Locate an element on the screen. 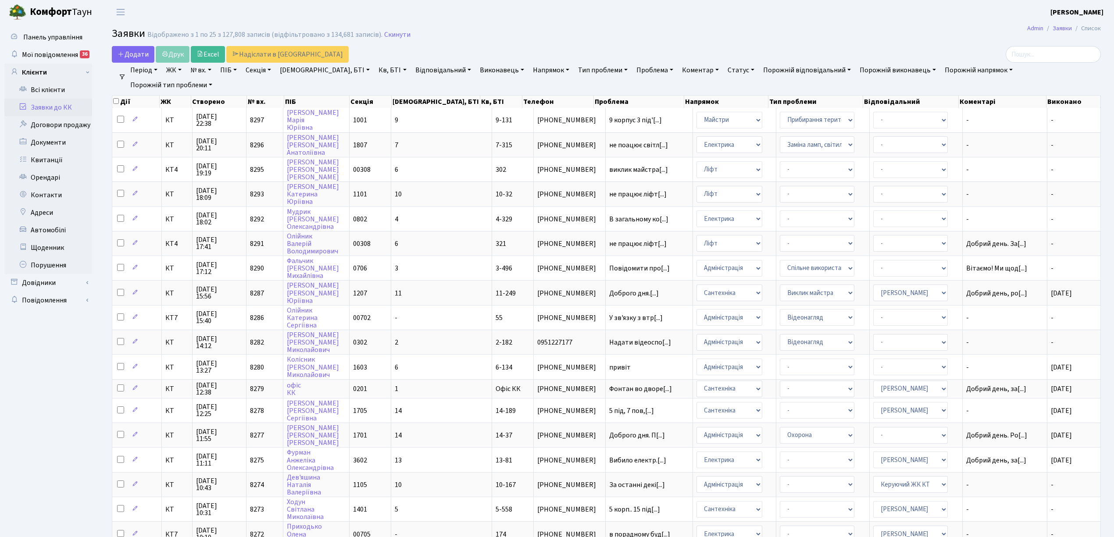 The image size is (1114, 537). span: не поацює світл[...] is located at coordinates (639, 145).